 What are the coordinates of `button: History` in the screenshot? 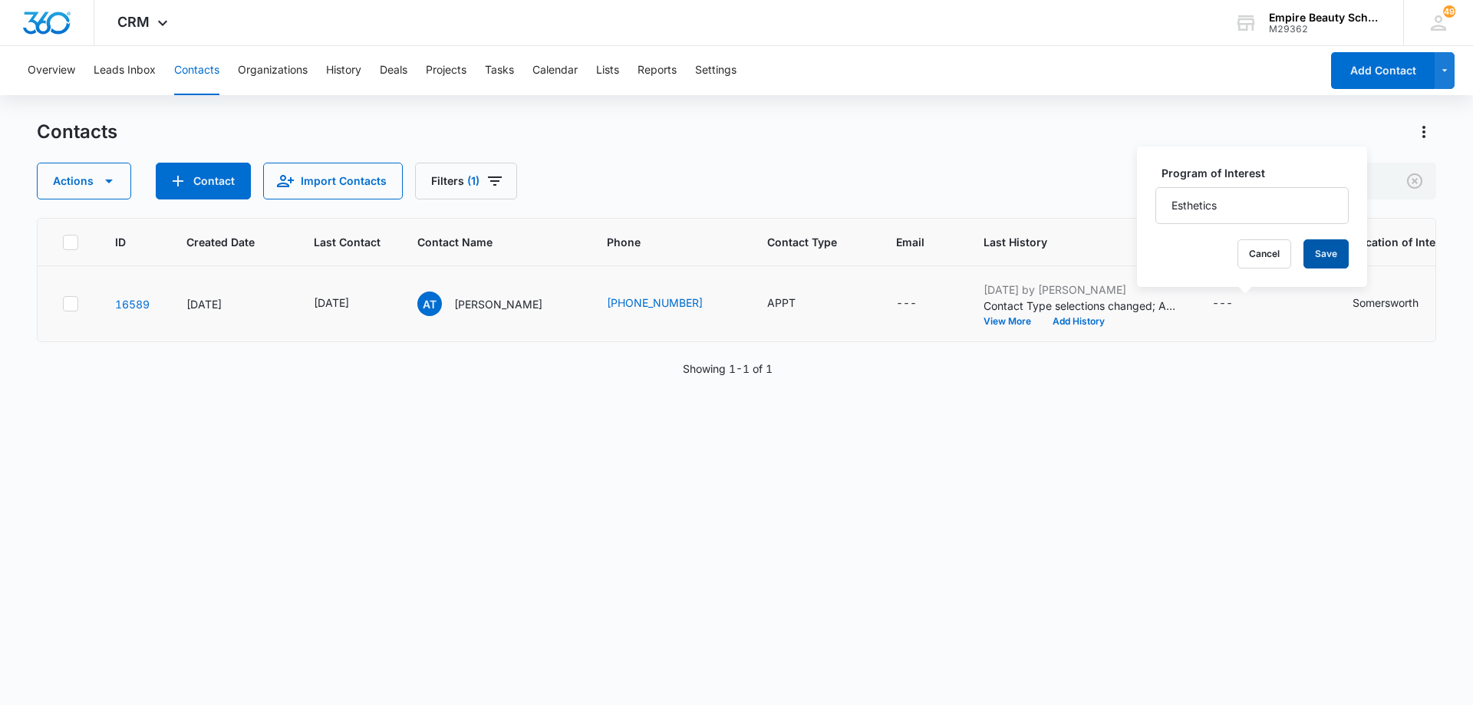 It's located at (344, 71).